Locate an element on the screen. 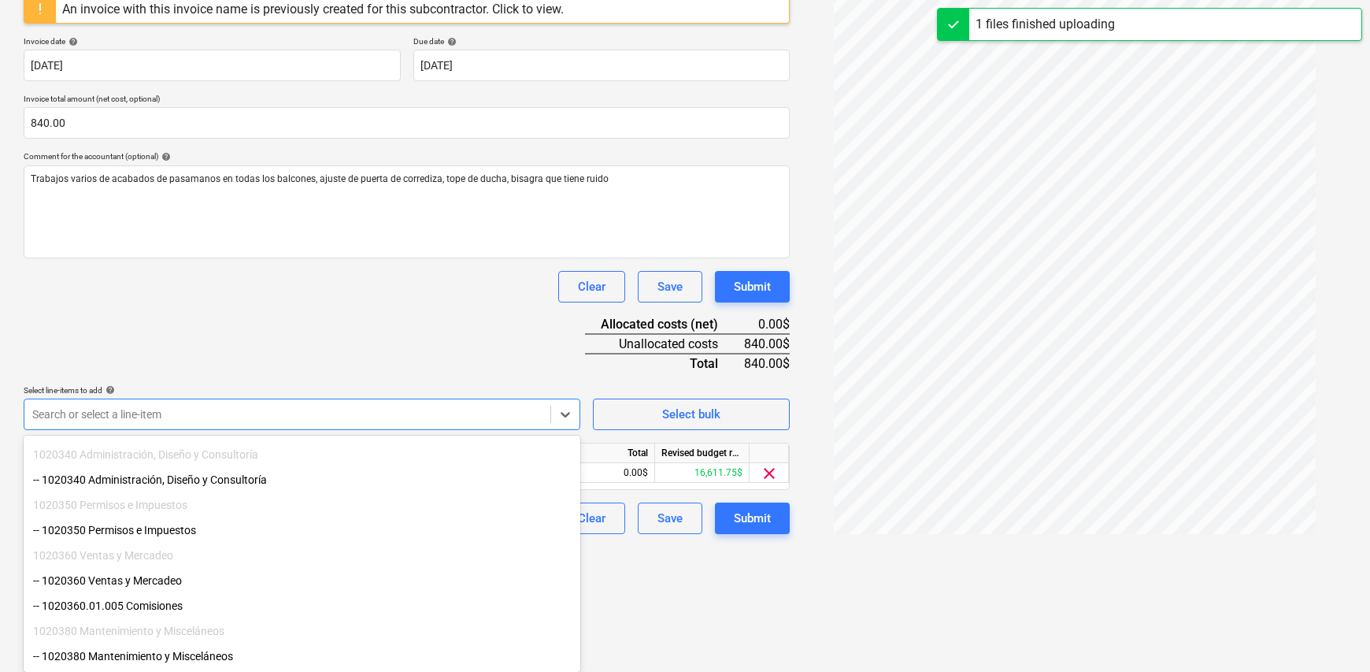  div: 1020340 Administración, Diseño y Consultoría is located at coordinates (302, 454).